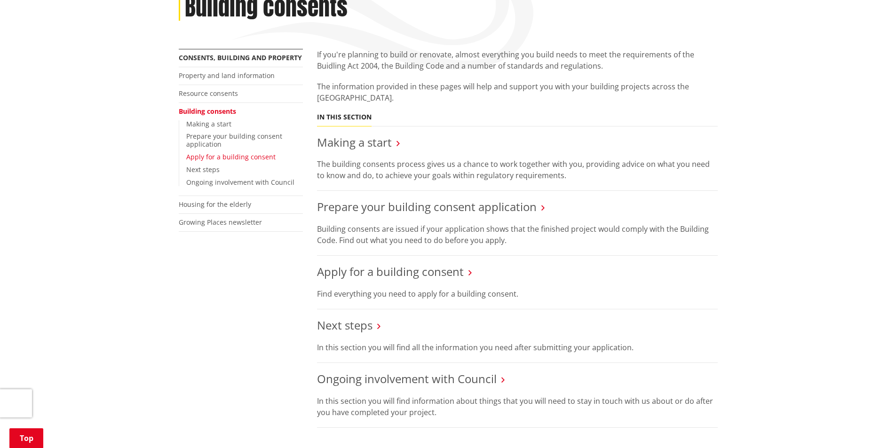 This screenshot has height=448, width=896. Describe the element at coordinates (517, 407) in the screenshot. I see `p: In this section you will find information about things that you will need to stay in touch with u...` at that location.